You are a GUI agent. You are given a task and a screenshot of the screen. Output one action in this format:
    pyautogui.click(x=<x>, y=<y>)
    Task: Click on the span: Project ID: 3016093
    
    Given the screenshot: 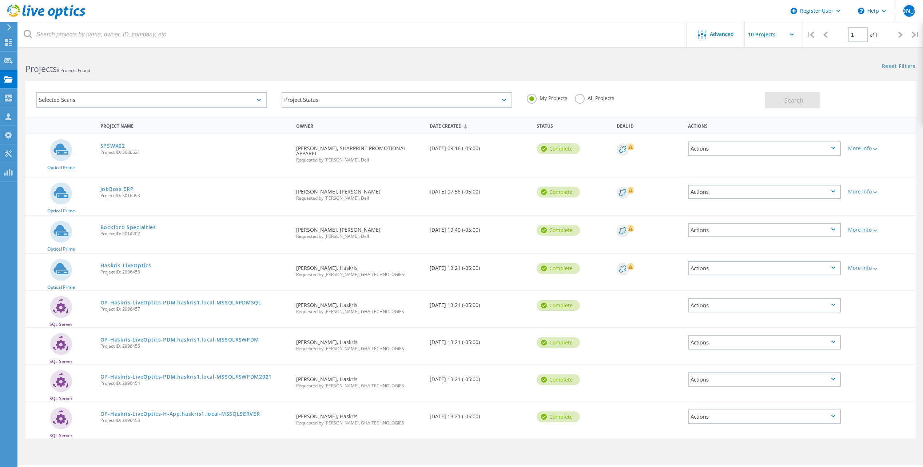 What is the action you would take?
    pyautogui.click(x=195, y=196)
    